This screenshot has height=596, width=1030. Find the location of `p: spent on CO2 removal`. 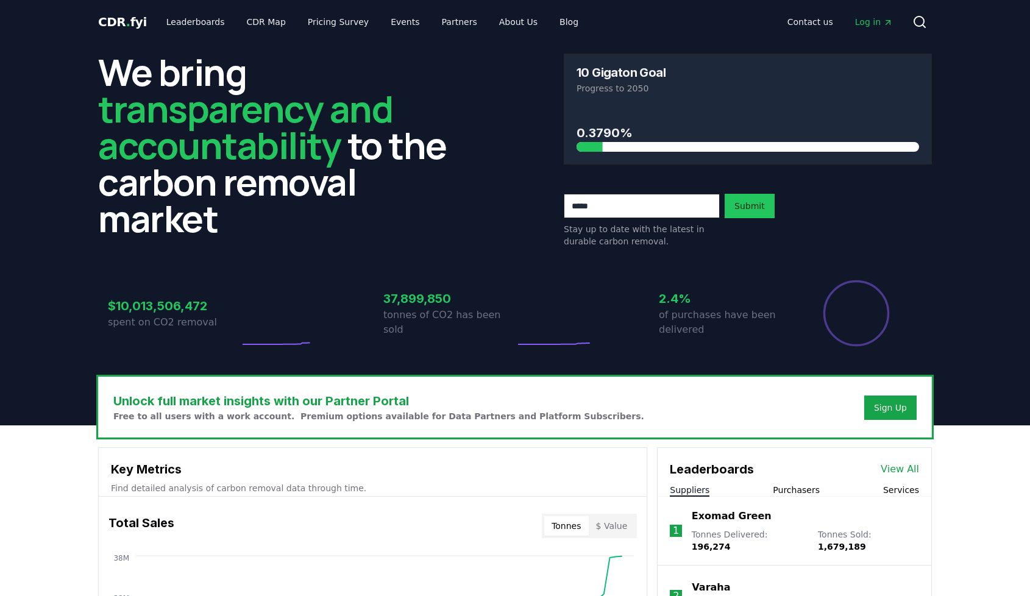

p: spent on CO2 removal is located at coordinates (174, 322).